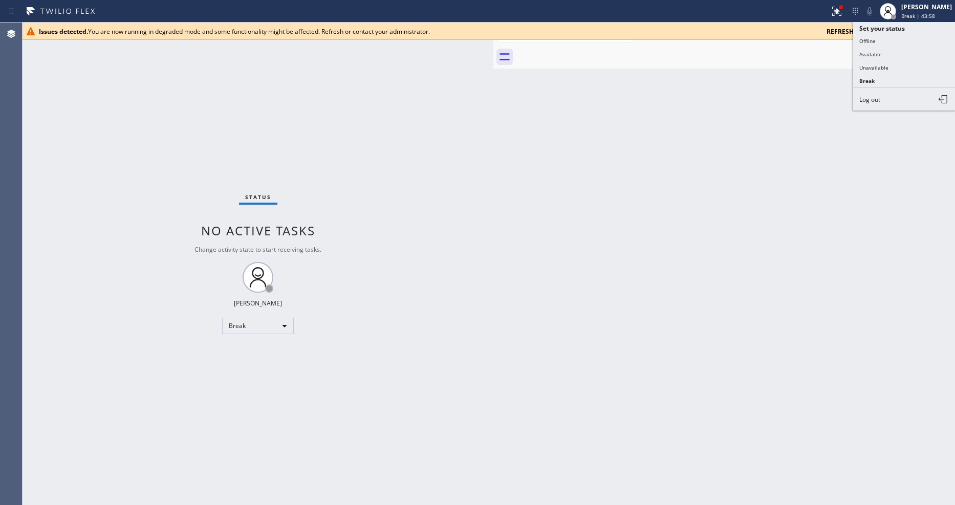  Describe the element at coordinates (429, 31) in the screenshot. I see `div: You are now running in degraded mode and some functionality might be affected. Refresh or contact...` at that location.